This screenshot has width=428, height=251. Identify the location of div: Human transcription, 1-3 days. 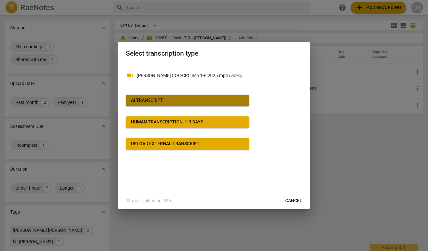
(167, 122).